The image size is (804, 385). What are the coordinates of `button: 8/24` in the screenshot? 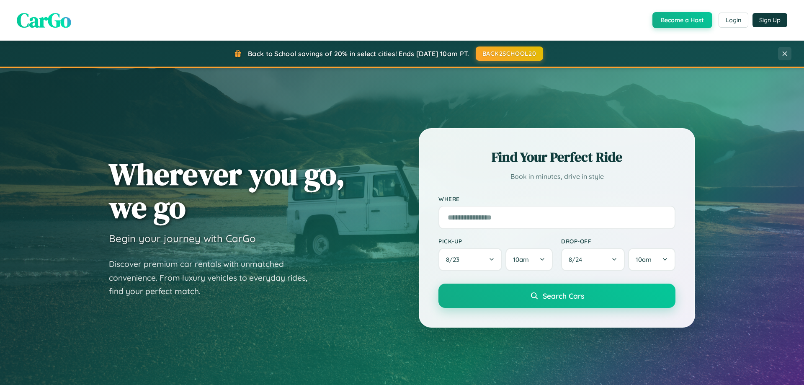 It's located at (593, 259).